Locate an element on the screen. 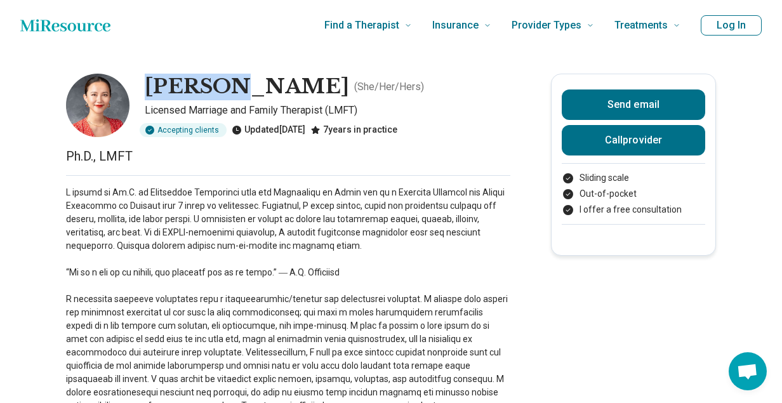 This screenshot has width=782, height=403. img: Léi Sun, Licensed Marriage and Family Therapist (LMFT) is located at coordinates (98, 105).